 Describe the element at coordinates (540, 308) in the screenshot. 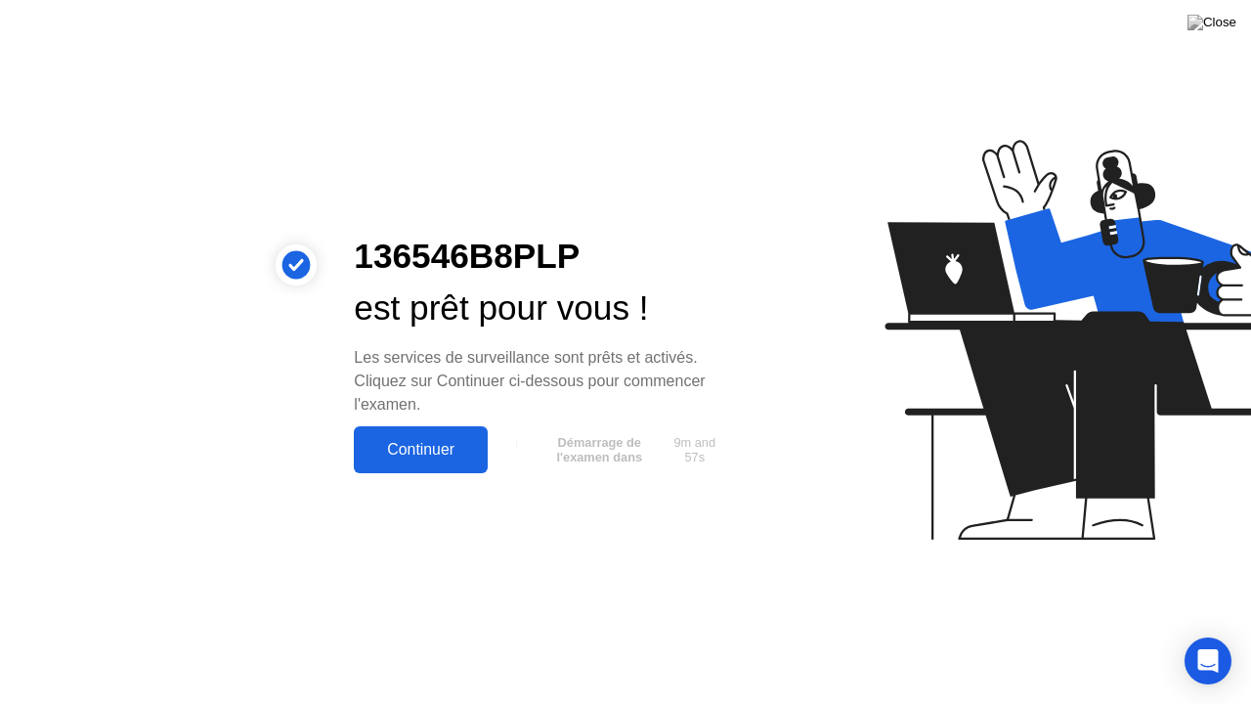

I see `div: est prêt pour vous !` at that location.